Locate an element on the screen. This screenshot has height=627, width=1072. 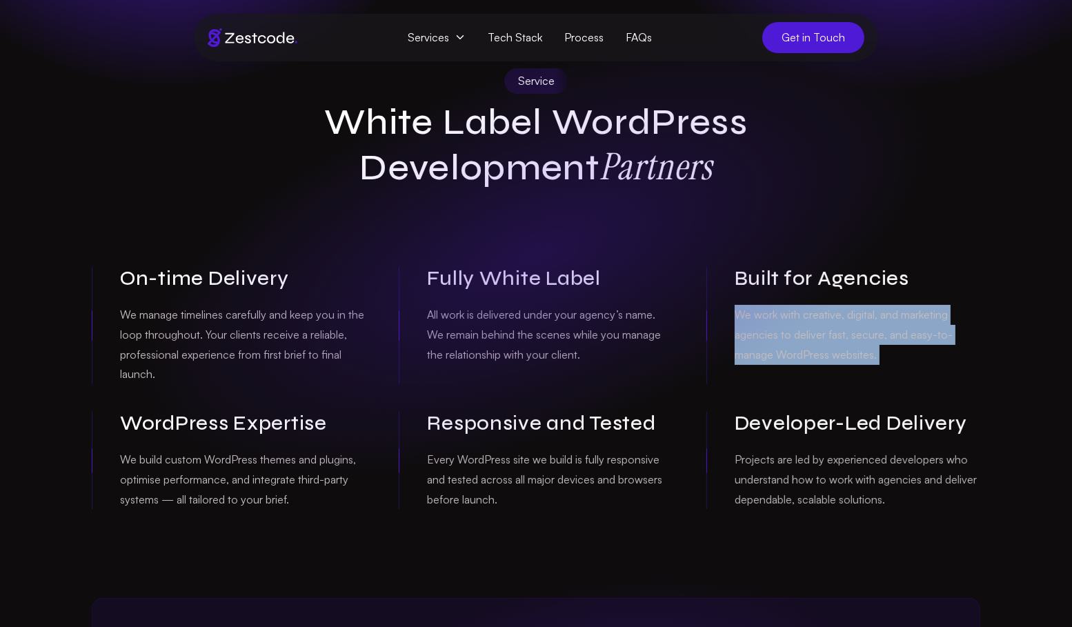
img: Brand logo of zestcode digital is located at coordinates (252, 37).